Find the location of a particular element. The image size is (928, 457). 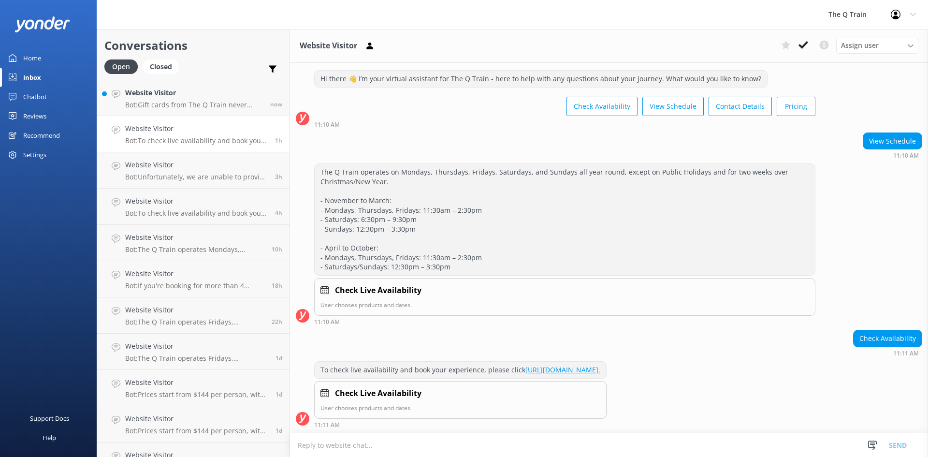

div: Help is located at coordinates (49, 437).